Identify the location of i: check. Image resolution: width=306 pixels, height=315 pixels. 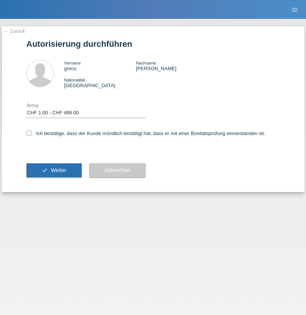
(45, 170).